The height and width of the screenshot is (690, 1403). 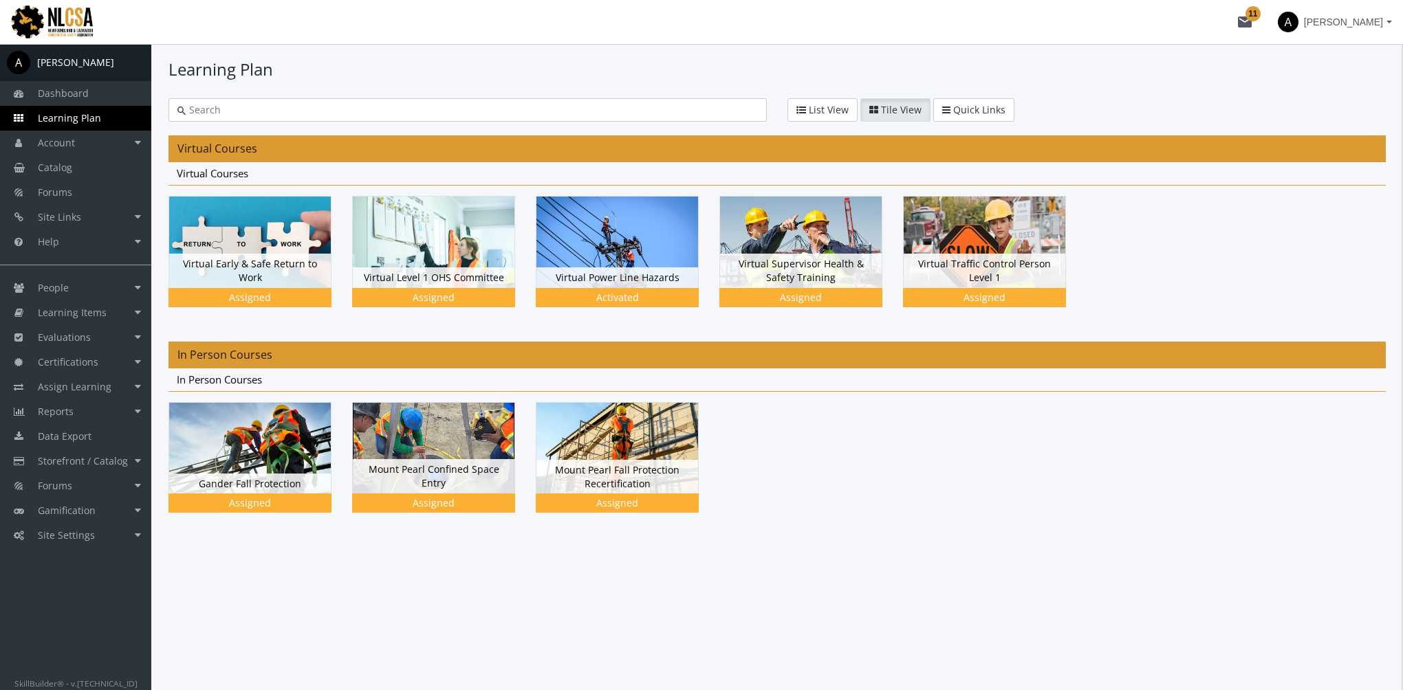 What do you see at coordinates (1245, 22) in the screenshot?
I see `mat-icon: mail` at bounding box center [1245, 22].